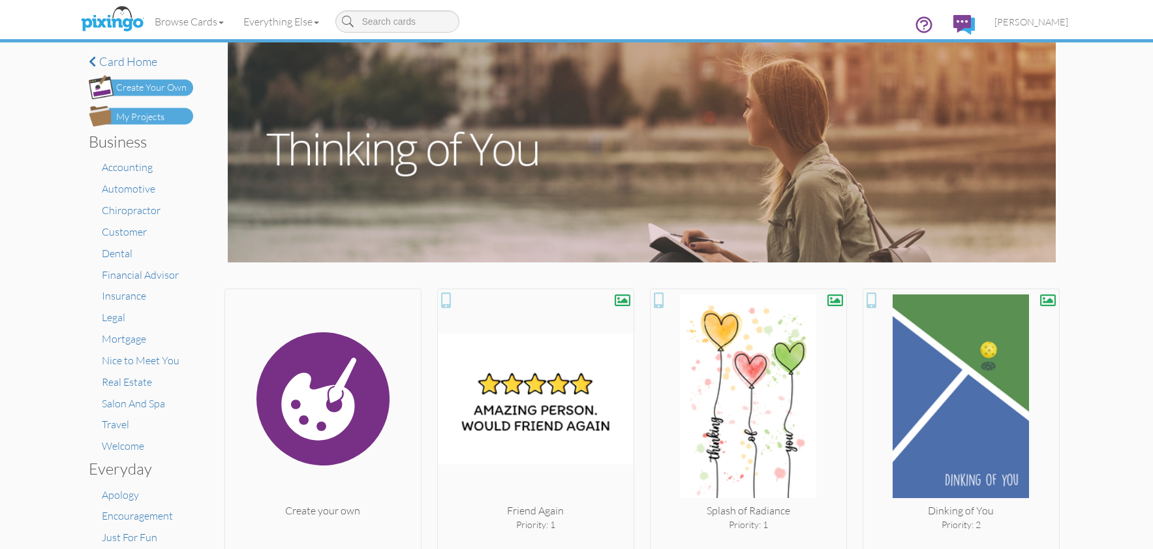 Image resolution: width=1153 pixels, height=549 pixels. What do you see at coordinates (114, 317) in the screenshot?
I see `span: Legal` at bounding box center [114, 317].